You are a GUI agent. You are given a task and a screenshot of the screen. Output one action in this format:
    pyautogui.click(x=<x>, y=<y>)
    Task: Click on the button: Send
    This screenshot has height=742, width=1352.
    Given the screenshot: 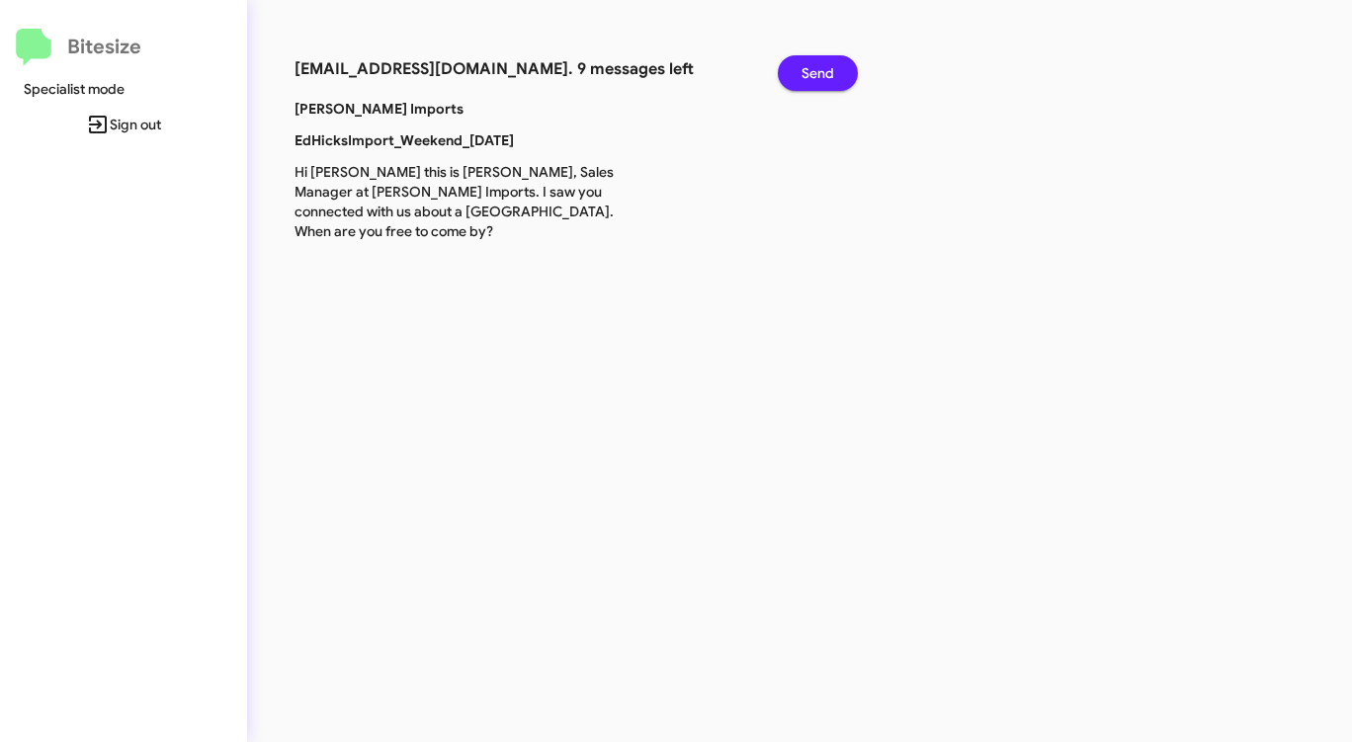 What is the action you would take?
    pyautogui.click(x=817, y=73)
    